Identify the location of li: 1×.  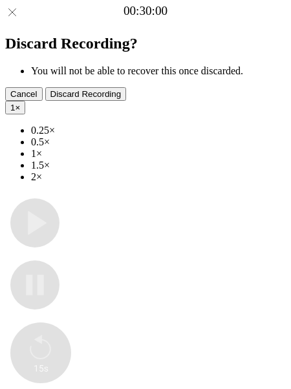
(158, 154).